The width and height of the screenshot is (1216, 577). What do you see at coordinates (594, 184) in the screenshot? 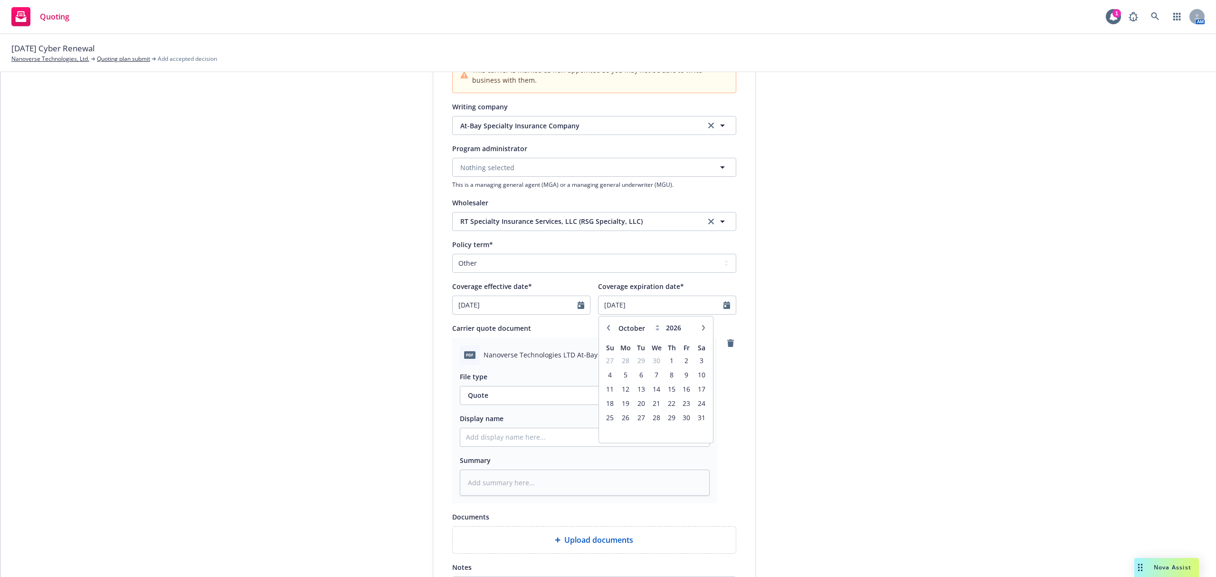
I see `span: This is a managing general agent (MGA) or a managing general underwriter (MGU).` at bounding box center [594, 184].